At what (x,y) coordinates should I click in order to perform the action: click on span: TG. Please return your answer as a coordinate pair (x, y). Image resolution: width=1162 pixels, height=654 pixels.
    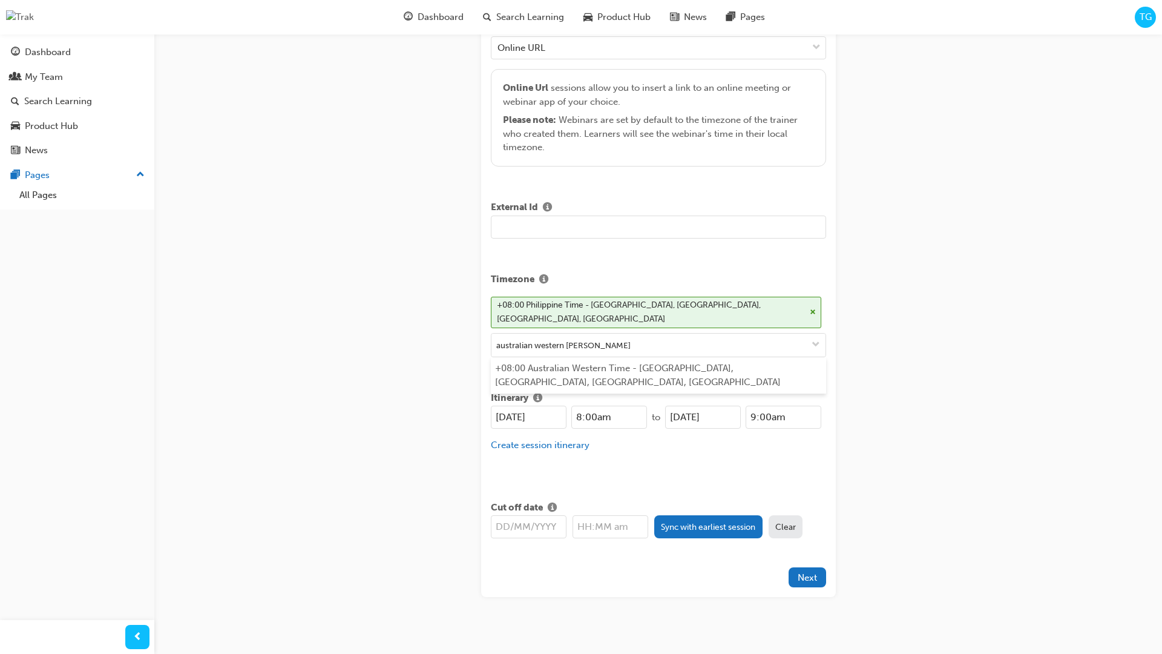
    Looking at the image, I should click on (1146, 17).